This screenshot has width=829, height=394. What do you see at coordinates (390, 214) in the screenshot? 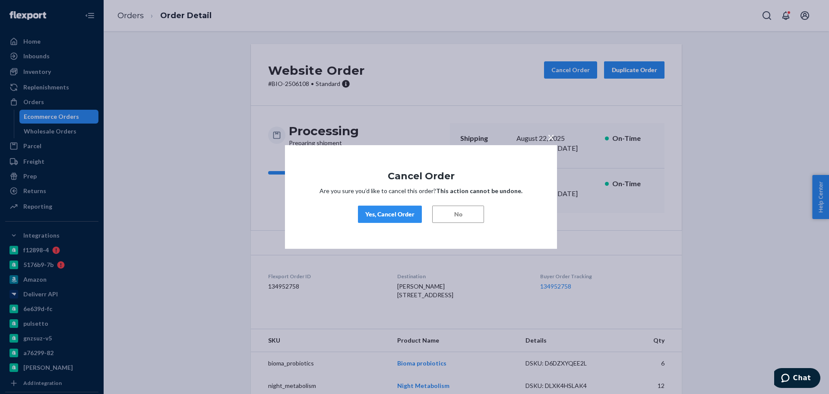
I see `div: Yes, Cancel Order` at bounding box center [390, 214].